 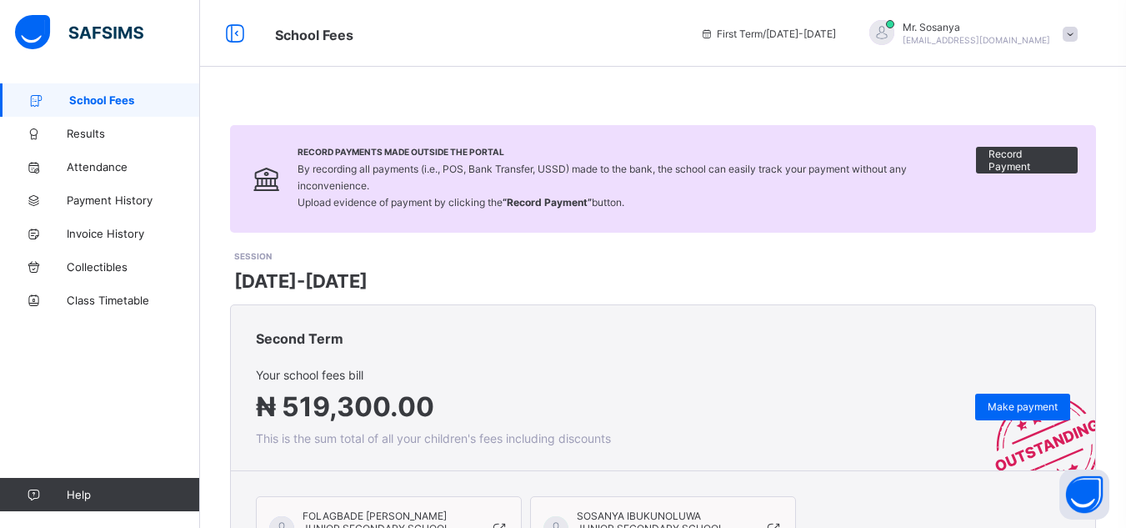 I want to click on span: Help, so click(x=133, y=494).